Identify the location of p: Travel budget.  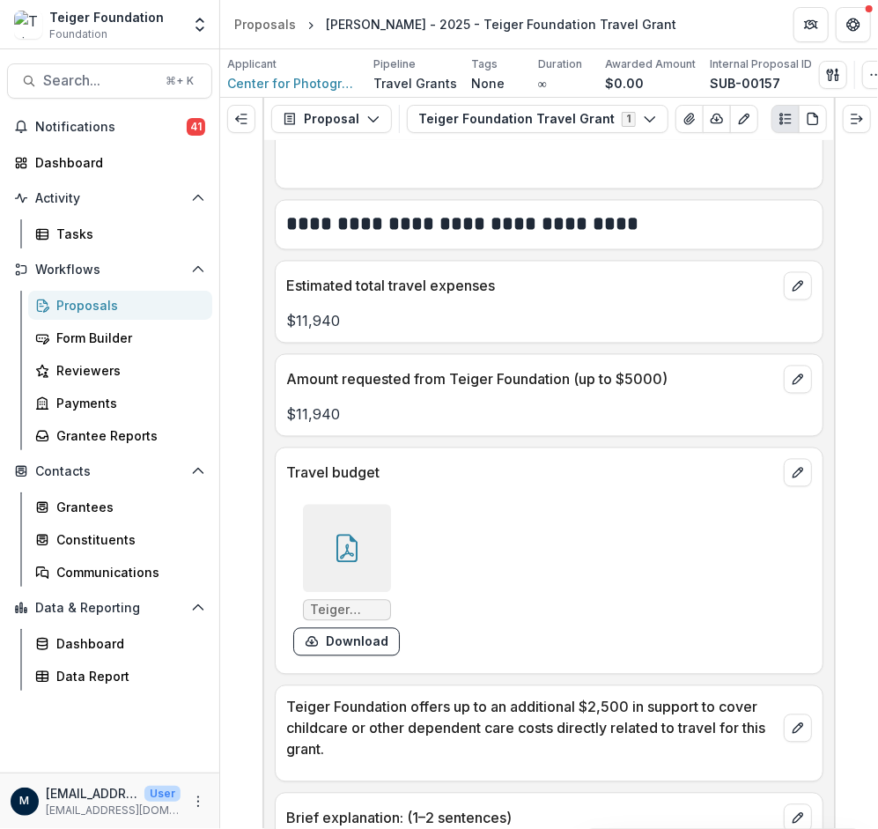
(531, 473).